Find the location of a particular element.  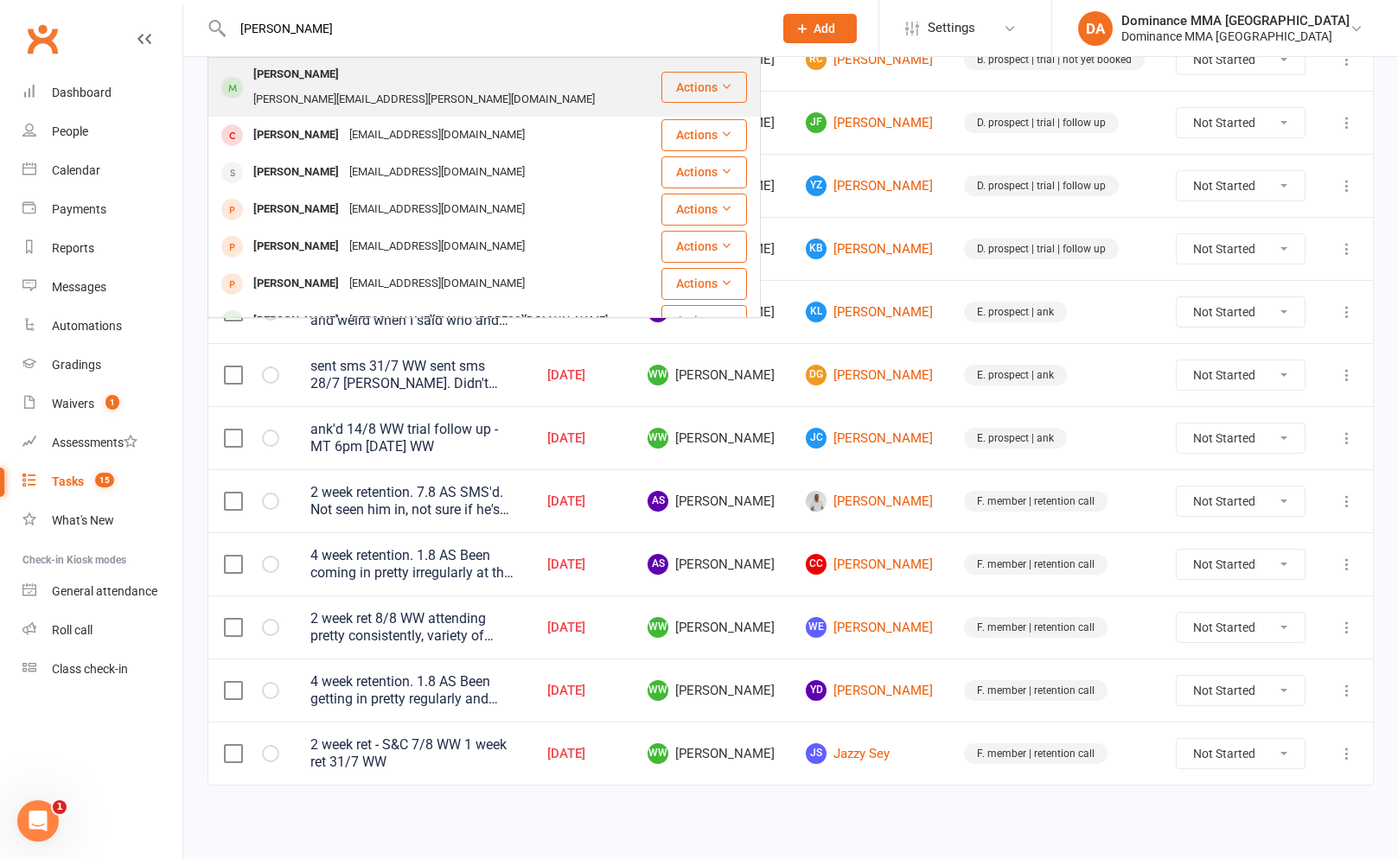

span: YD is located at coordinates (816, 691).